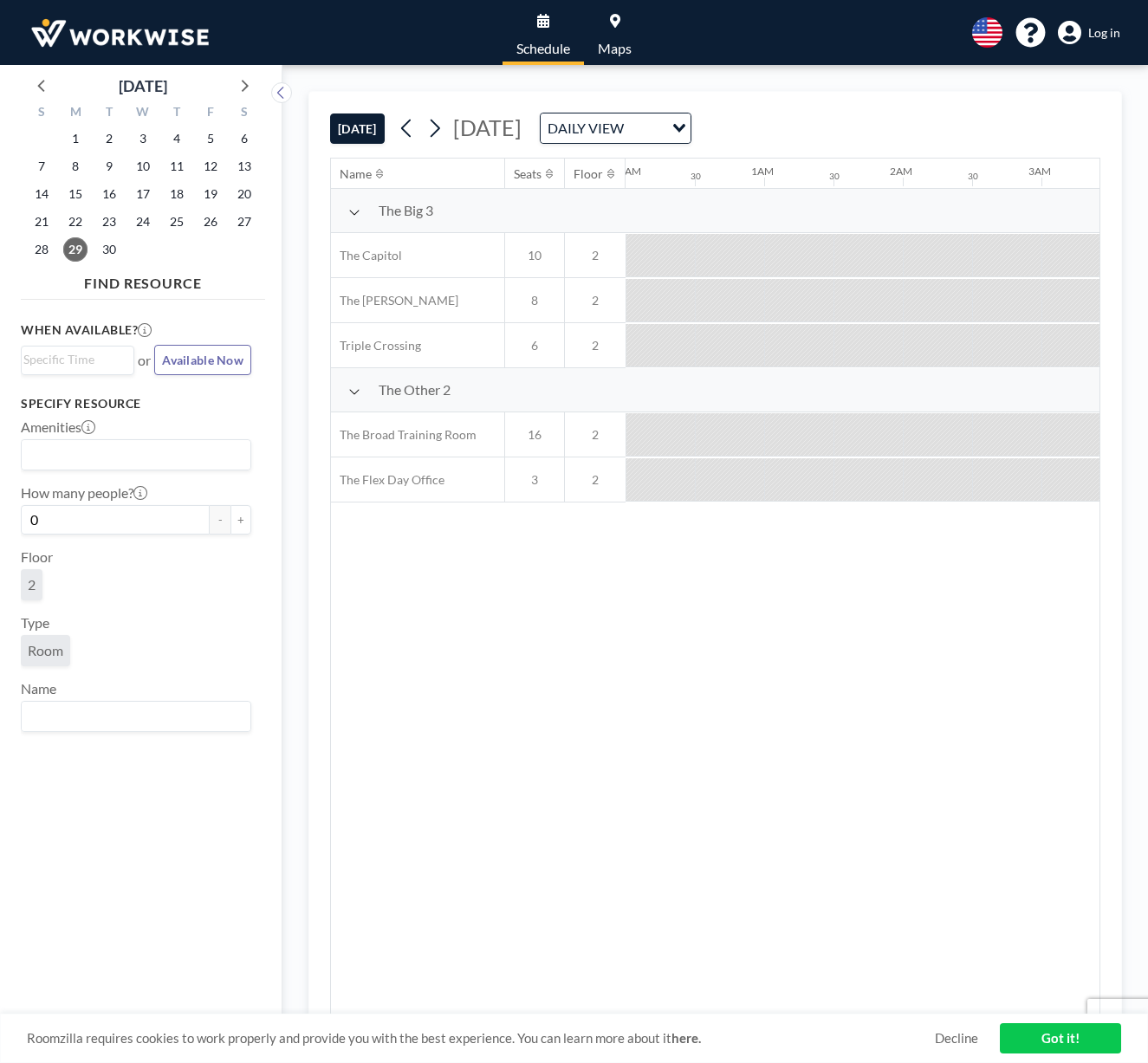  I want to click on span: Wednesday, September 24, 2025, so click(143, 222).